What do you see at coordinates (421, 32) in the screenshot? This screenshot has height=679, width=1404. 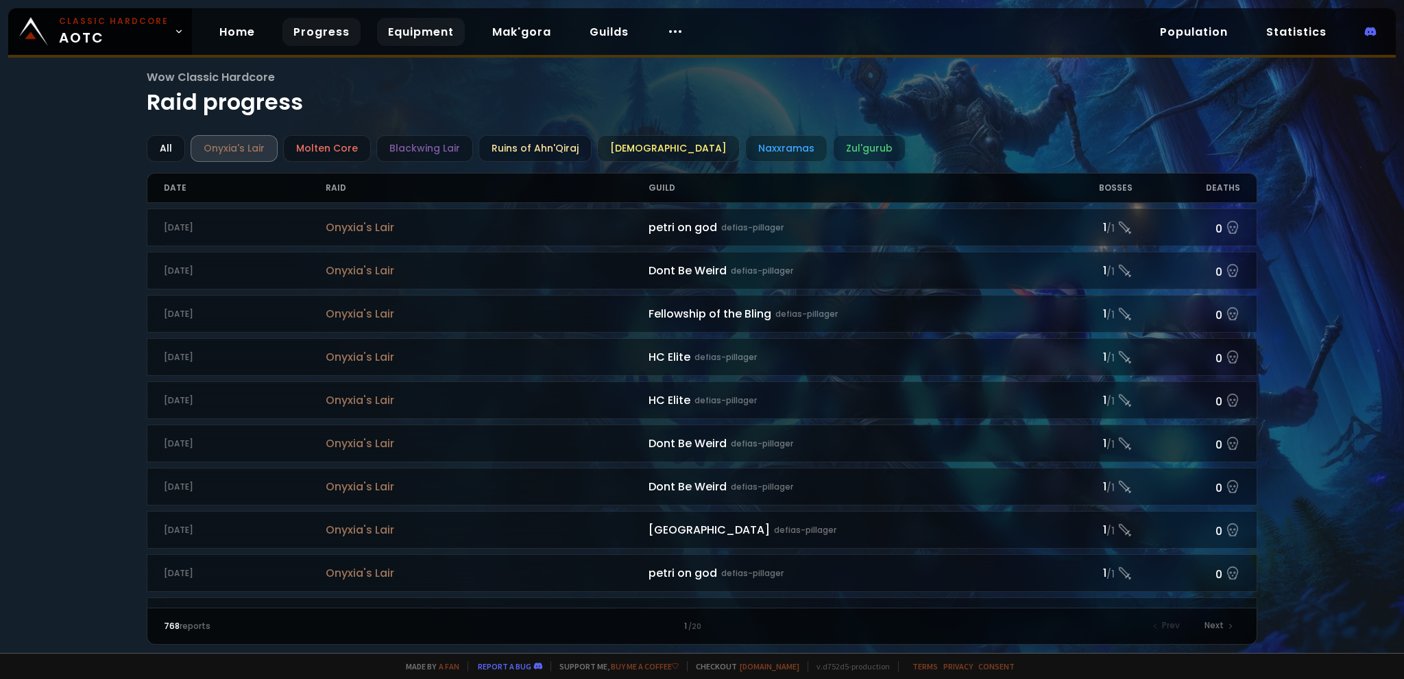 I see `a: Equipment` at bounding box center [421, 32].